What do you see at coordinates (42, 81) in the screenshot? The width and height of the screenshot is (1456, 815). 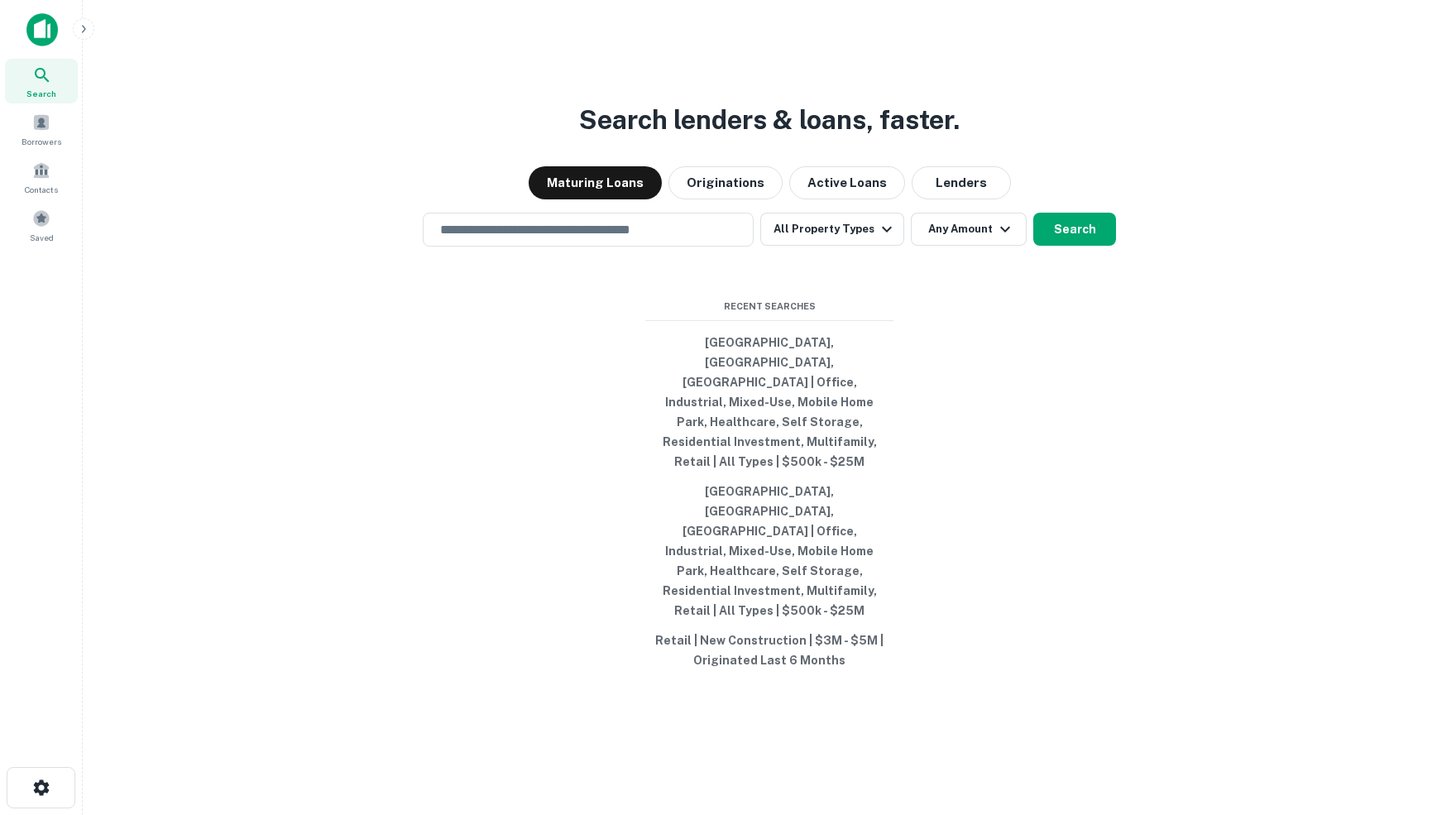 I see `a: Search` at bounding box center [42, 81].